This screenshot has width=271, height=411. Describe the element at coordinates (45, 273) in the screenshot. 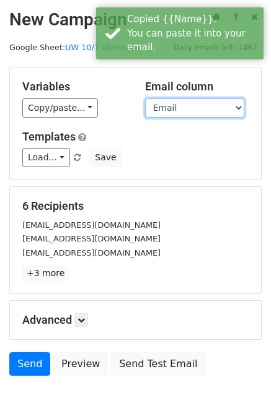

I see `a: +3 more` at that location.